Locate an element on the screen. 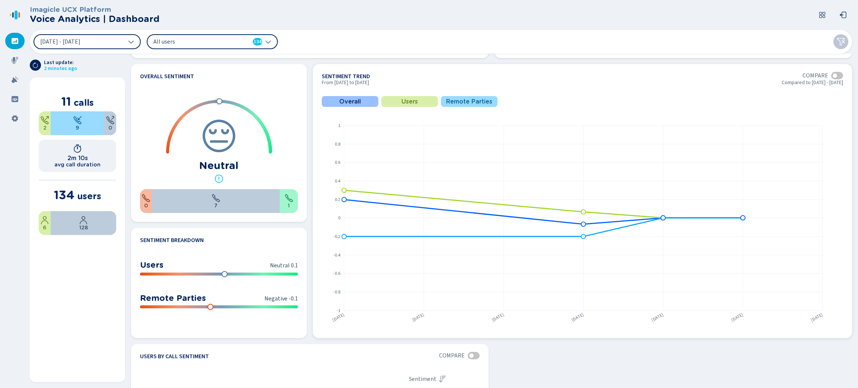 Image resolution: width=858 pixels, height=388 pixels. h4: Overall Sentiment is located at coordinates (167, 76).